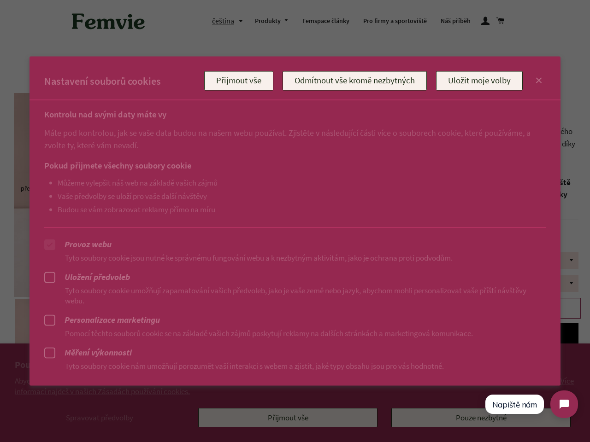  What do you see at coordinates (38, 22) in the screenshot?
I see `button: Napiště nám` at bounding box center [38, 22].